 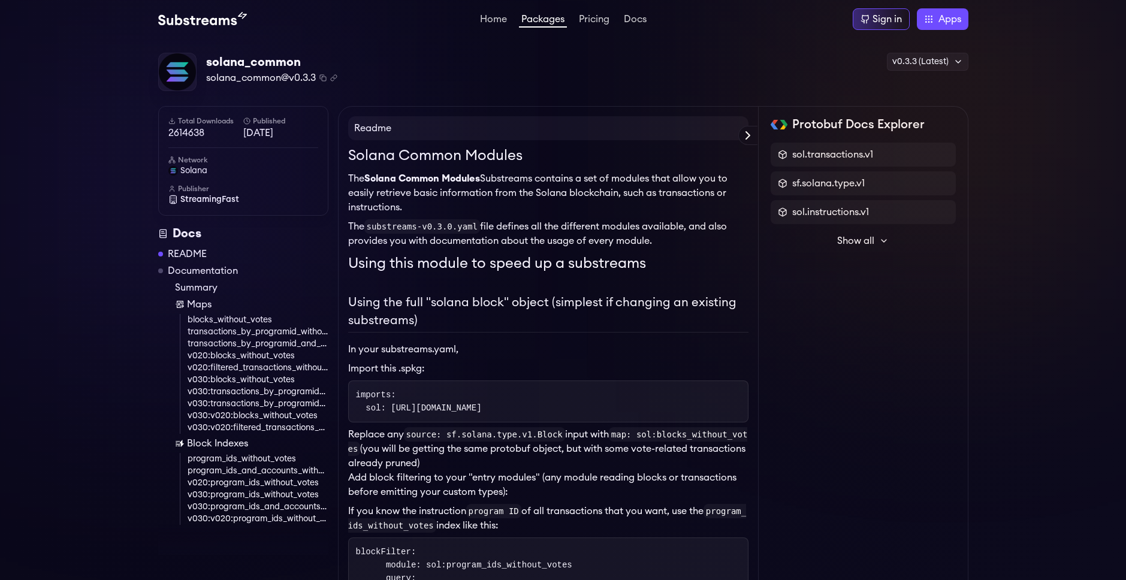 I want to click on img: Protobuf, so click(x=779, y=125).